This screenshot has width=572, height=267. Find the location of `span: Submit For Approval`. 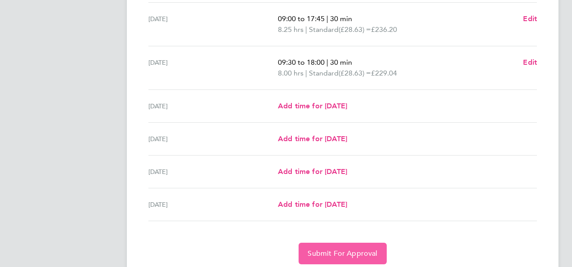

span: Submit For Approval is located at coordinates (342, 254).